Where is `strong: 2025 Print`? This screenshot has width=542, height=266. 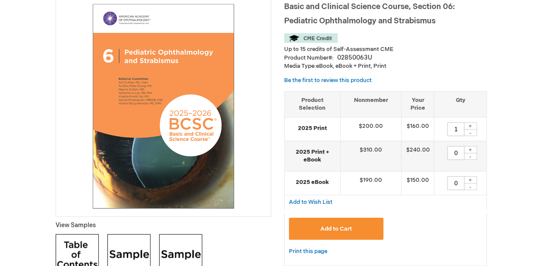 strong: 2025 Print is located at coordinates (312, 128).